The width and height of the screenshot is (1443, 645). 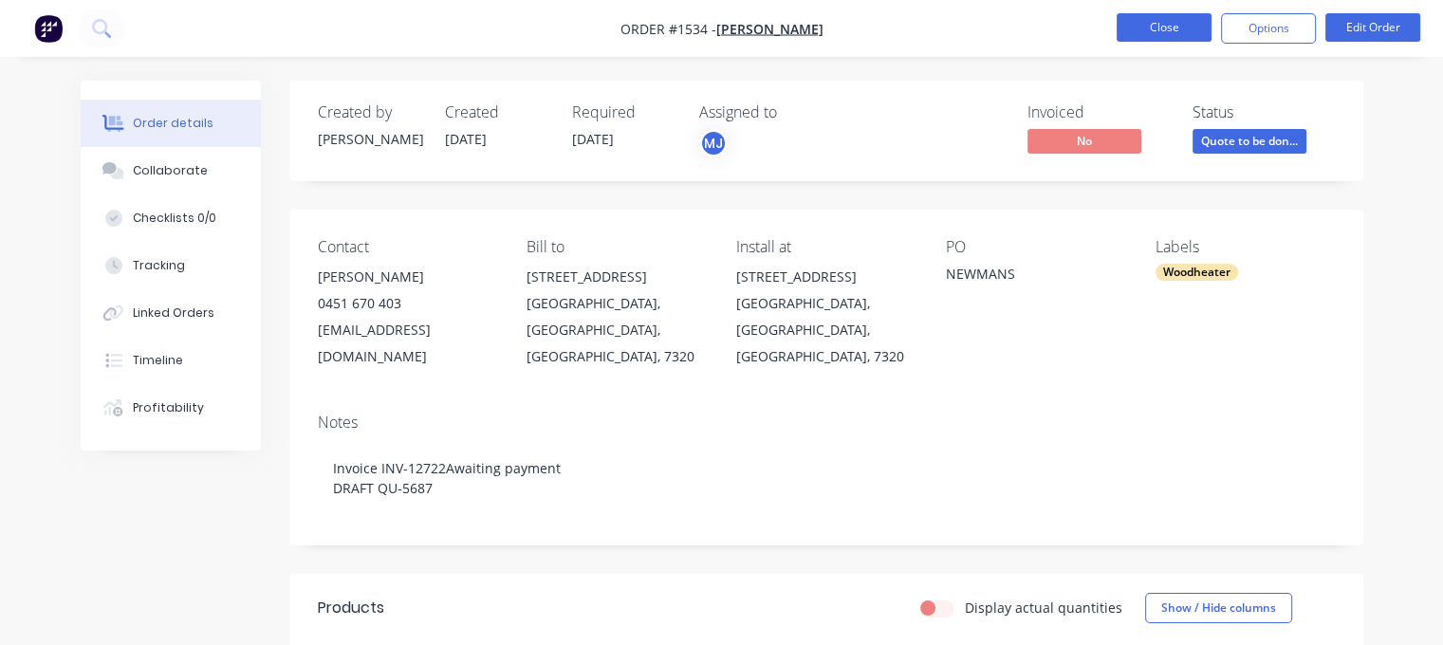 What do you see at coordinates (1250, 140) in the screenshot?
I see `span: Quote to be don...` at bounding box center [1250, 140].